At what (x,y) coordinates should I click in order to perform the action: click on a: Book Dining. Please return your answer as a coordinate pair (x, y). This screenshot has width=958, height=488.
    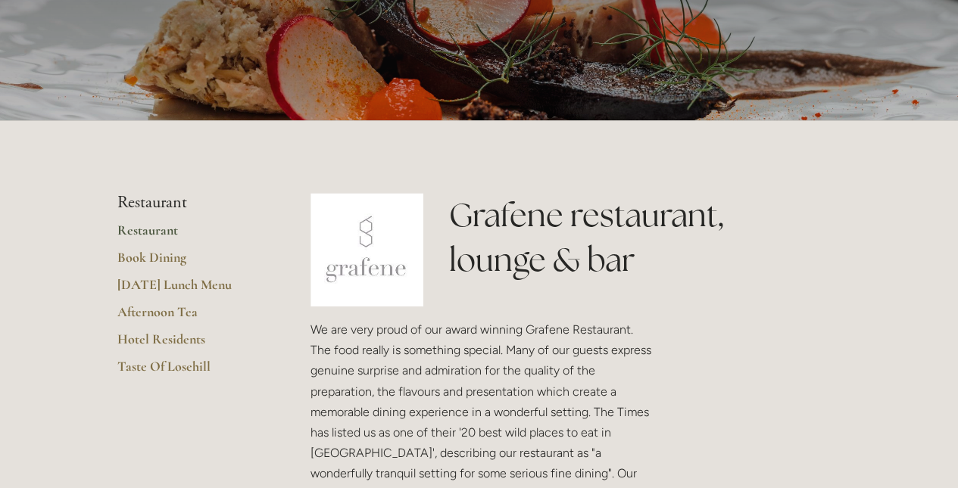
    Looking at the image, I should click on (189, 263).